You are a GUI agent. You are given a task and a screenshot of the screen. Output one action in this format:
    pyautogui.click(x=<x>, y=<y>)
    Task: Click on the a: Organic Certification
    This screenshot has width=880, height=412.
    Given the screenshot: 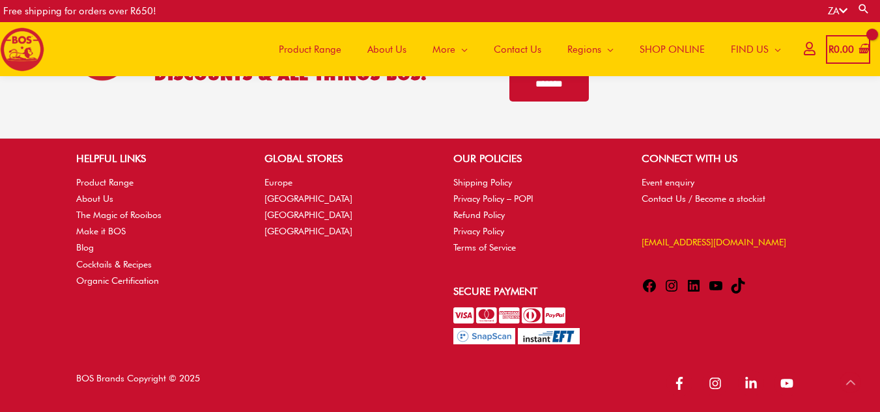 What is the action you would take?
    pyautogui.click(x=117, y=281)
    